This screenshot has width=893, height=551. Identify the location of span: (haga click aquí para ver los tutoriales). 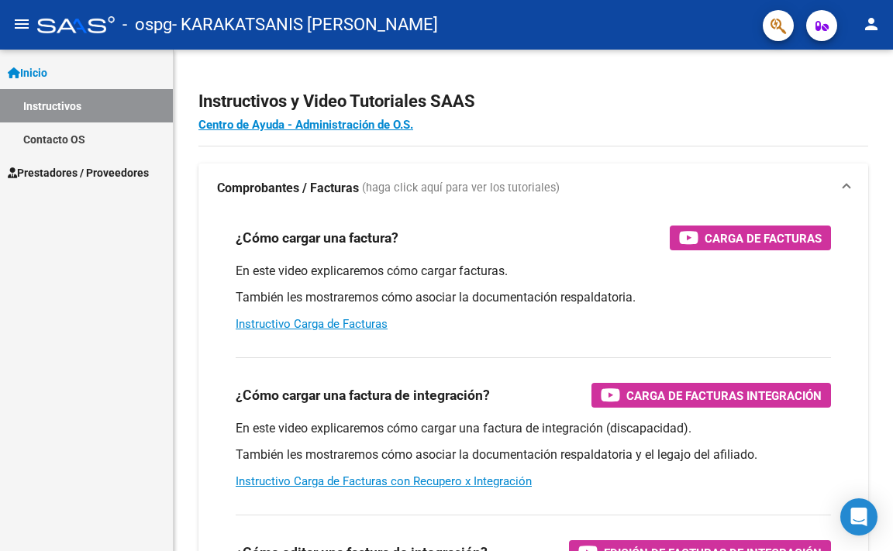
(461, 188).